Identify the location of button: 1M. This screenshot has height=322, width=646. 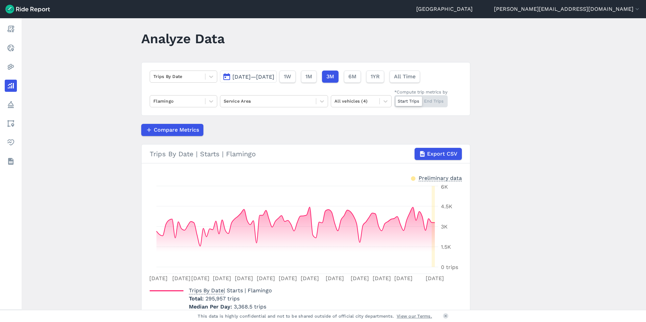
(309, 77).